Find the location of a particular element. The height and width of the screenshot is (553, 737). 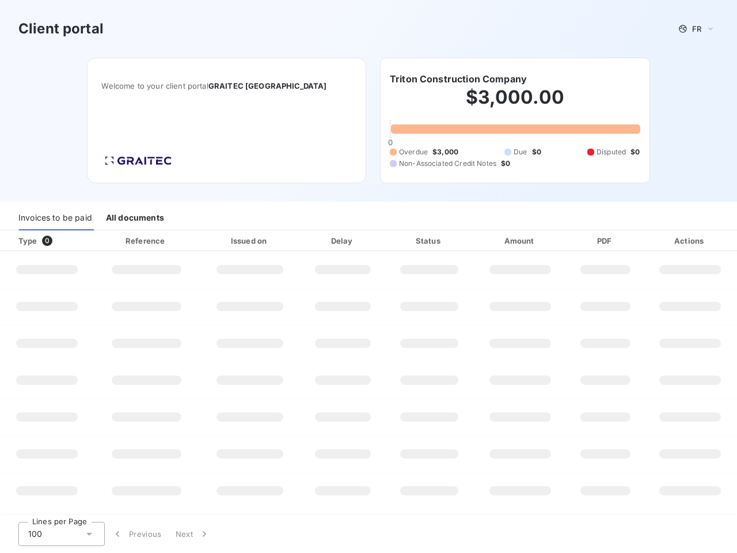

div: PDF is located at coordinates (605, 241).